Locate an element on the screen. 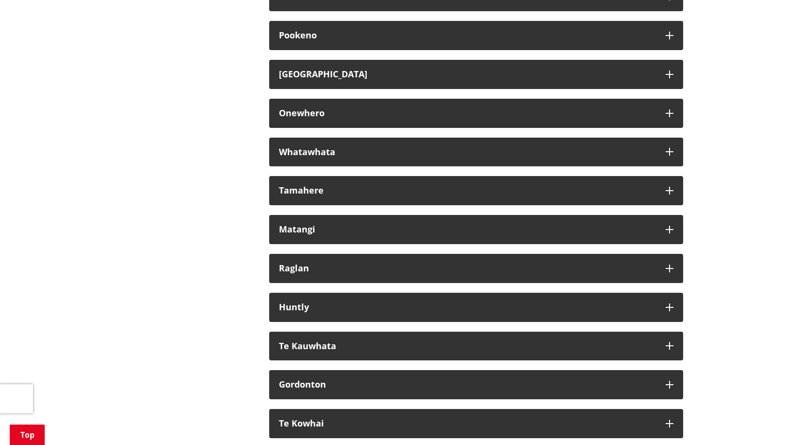  div: Tamahere is located at coordinates (468, 191).